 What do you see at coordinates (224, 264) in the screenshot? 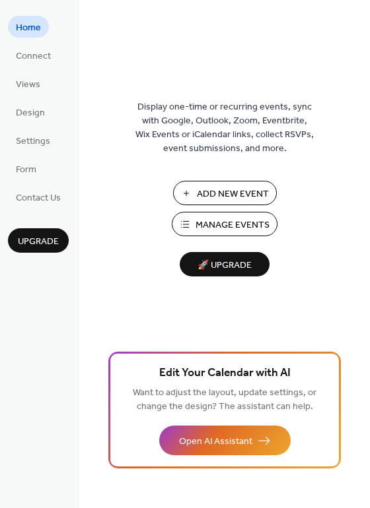
I see `button: 🚀 Upgrade` at bounding box center [224, 264].